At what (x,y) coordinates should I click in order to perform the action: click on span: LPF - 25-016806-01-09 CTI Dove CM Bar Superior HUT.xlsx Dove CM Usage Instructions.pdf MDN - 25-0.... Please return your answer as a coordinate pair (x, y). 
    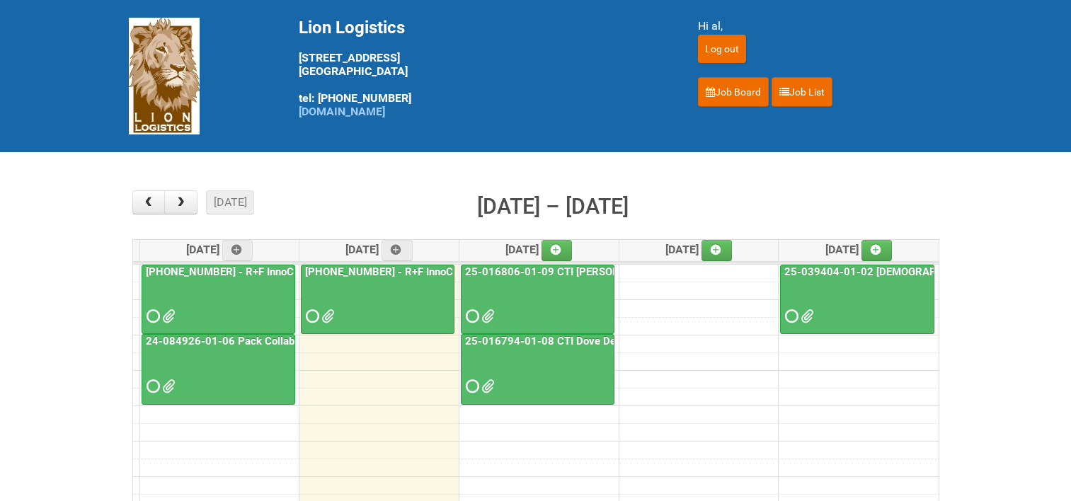
    Looking at the image, I should click on (486, 316).